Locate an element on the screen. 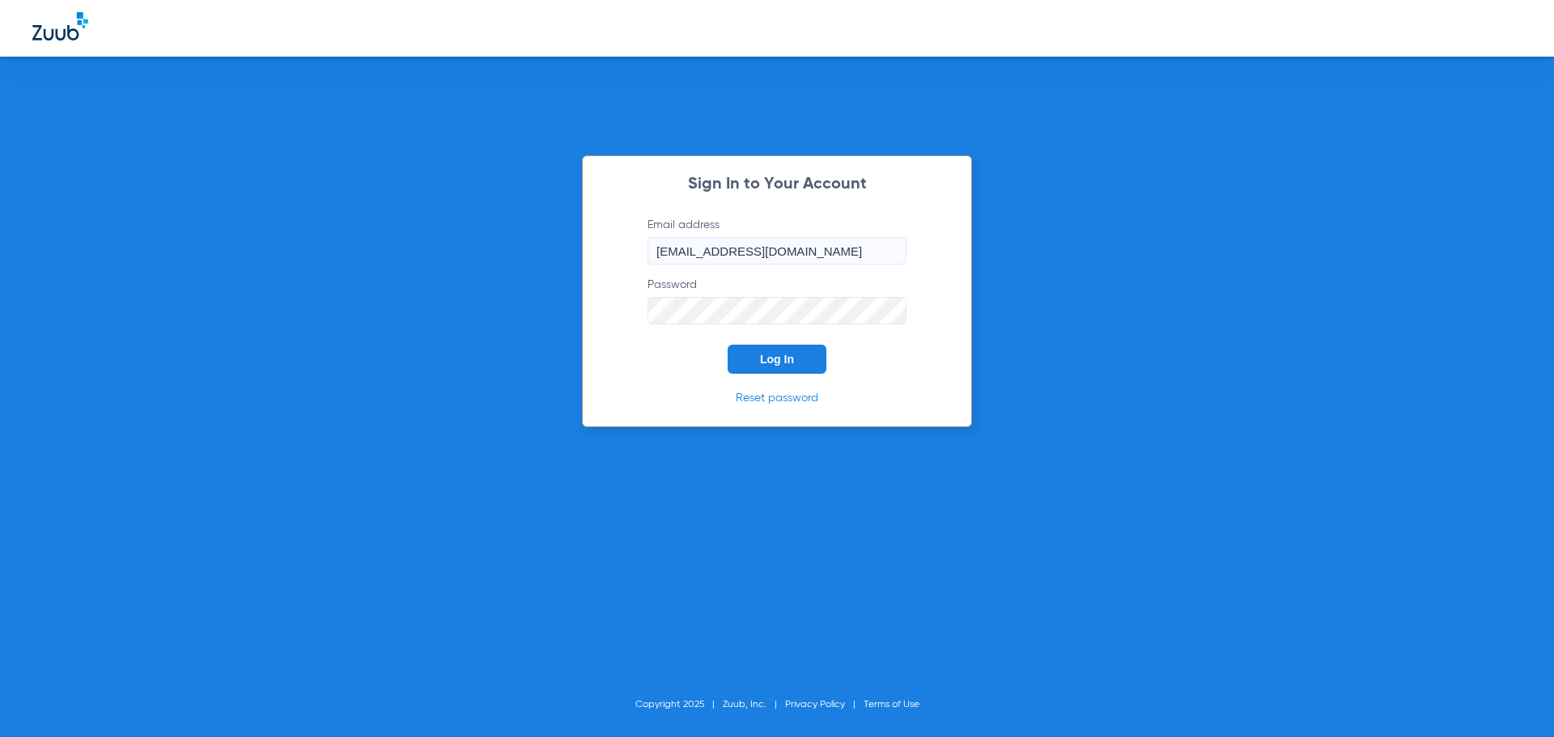 The image size is (1554, 737). span: Log In is located at coordinates (777, 359).